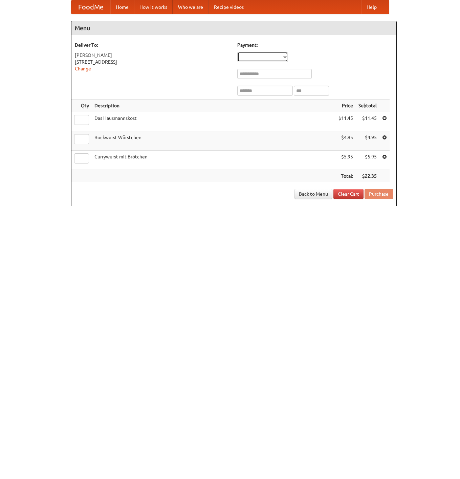 The image size is (460, 479). Describe the element at coordinates (214, 160) in the screenshot. I see `td: Currywurst mit Brötchen` at that location.